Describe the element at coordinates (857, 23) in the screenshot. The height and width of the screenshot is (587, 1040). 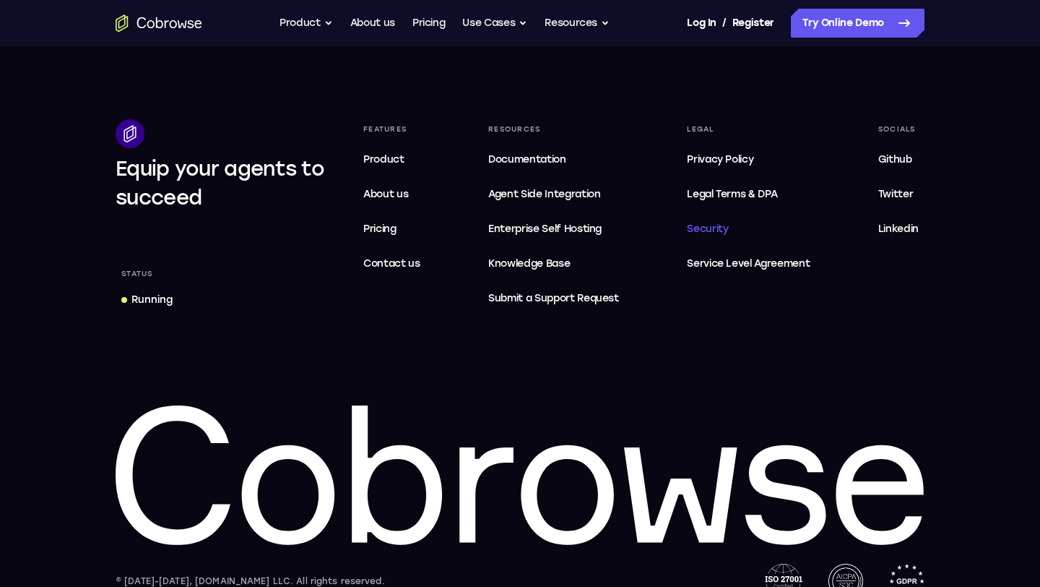
I see `a: Try Online Demo` at that location.